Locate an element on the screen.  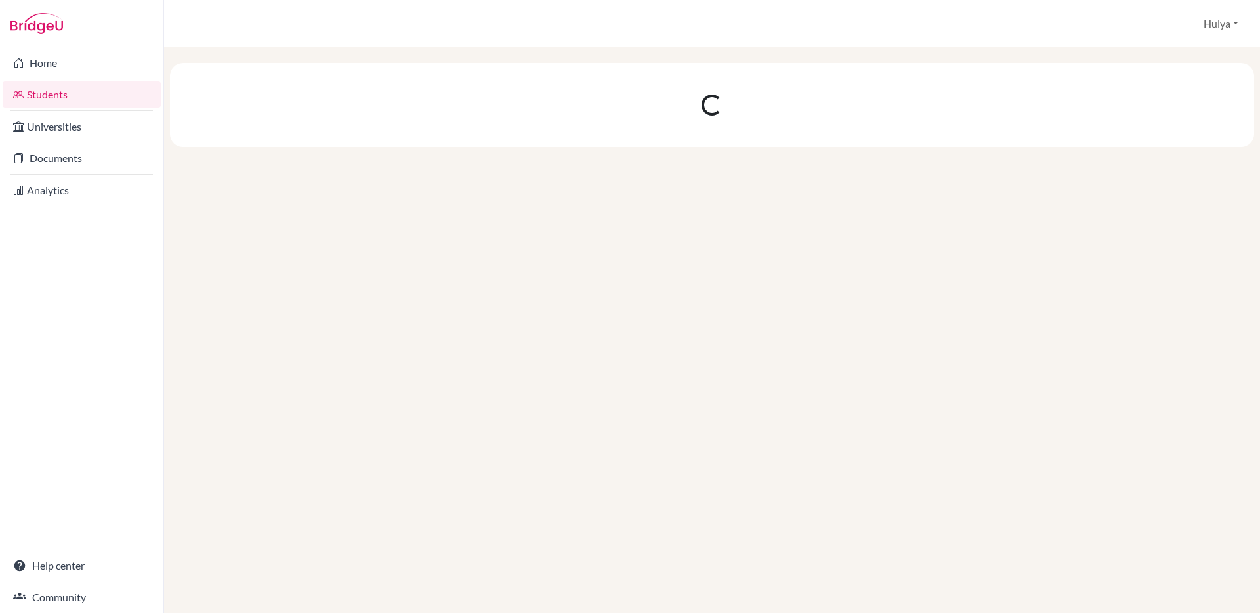
a: Universities is located at coordinates (81, 127).